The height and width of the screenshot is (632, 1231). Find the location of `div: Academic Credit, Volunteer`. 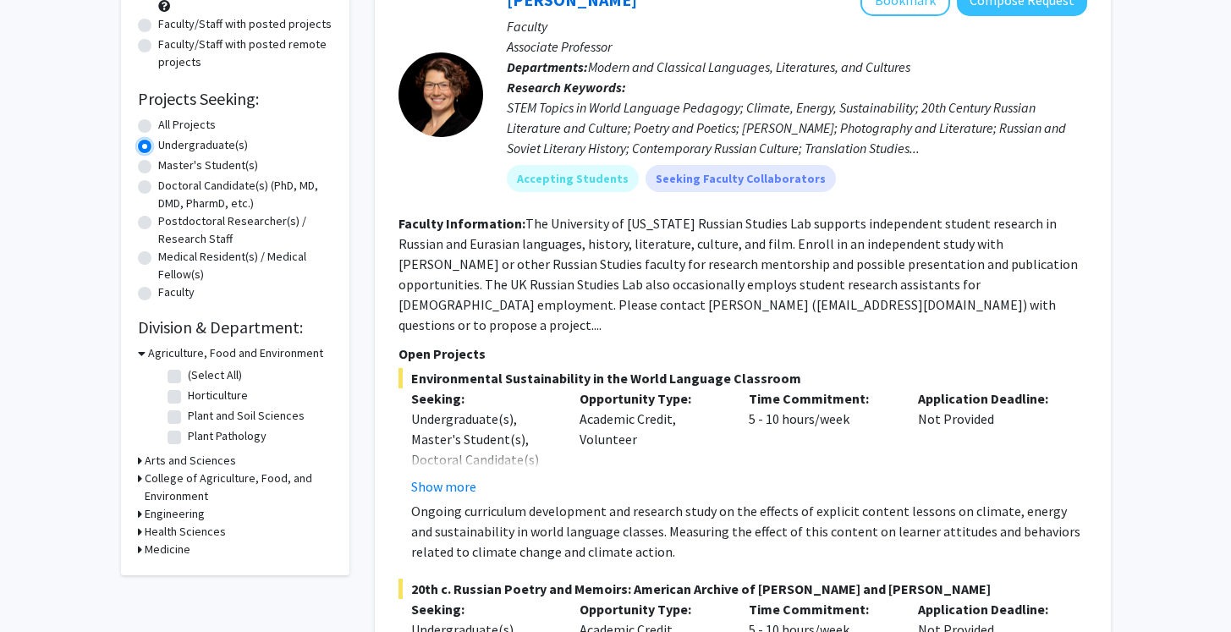

div: Academic Credit, Volunteer is located at coordinates (652, 443).